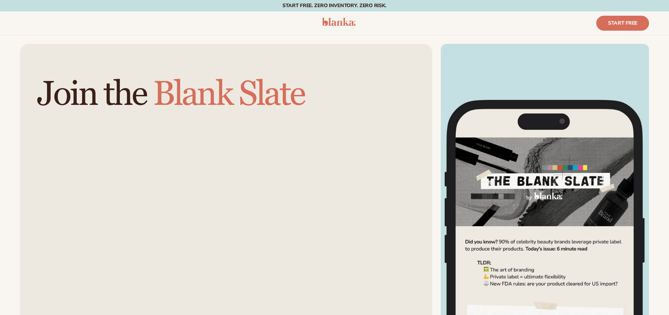 The image size is (669, 315). I want to click on span: Blank Slate, so click(229, 94).